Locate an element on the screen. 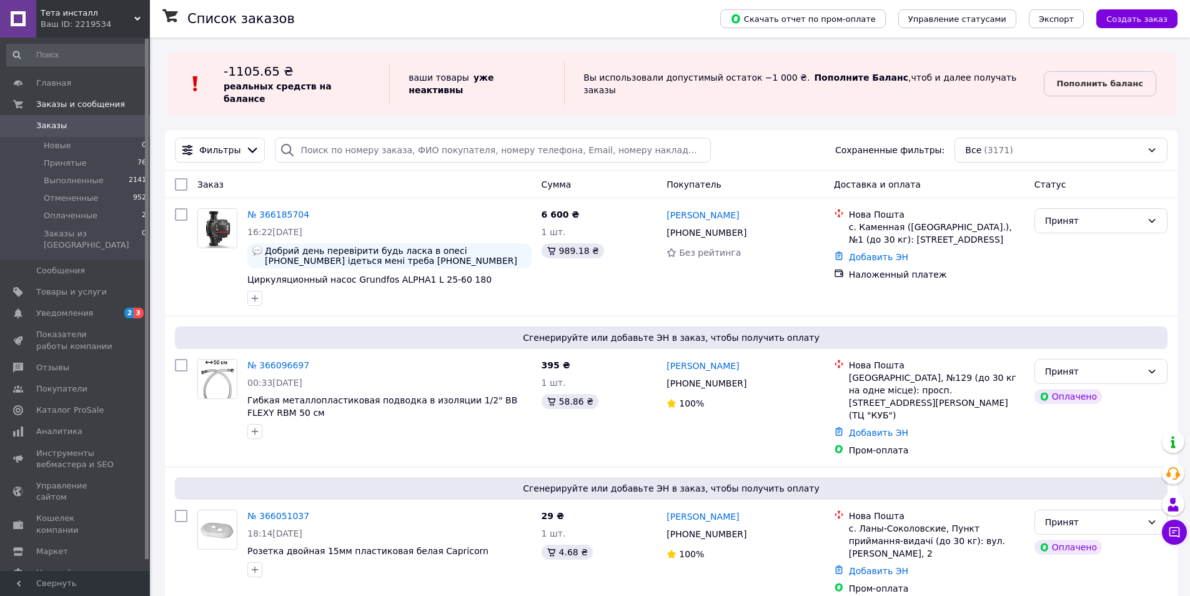  div: Наложенный платеж is located at coordinates (937, 274).